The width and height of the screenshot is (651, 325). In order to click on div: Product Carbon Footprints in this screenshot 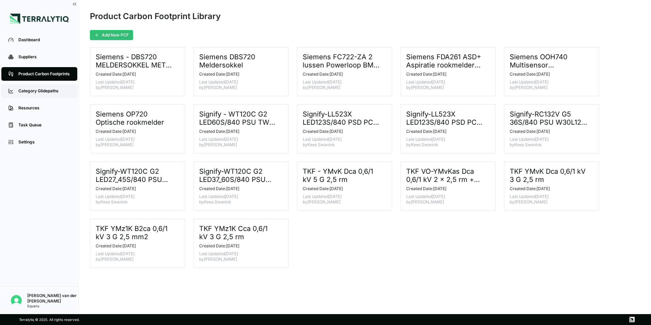, I will do `click(44, 74)`.